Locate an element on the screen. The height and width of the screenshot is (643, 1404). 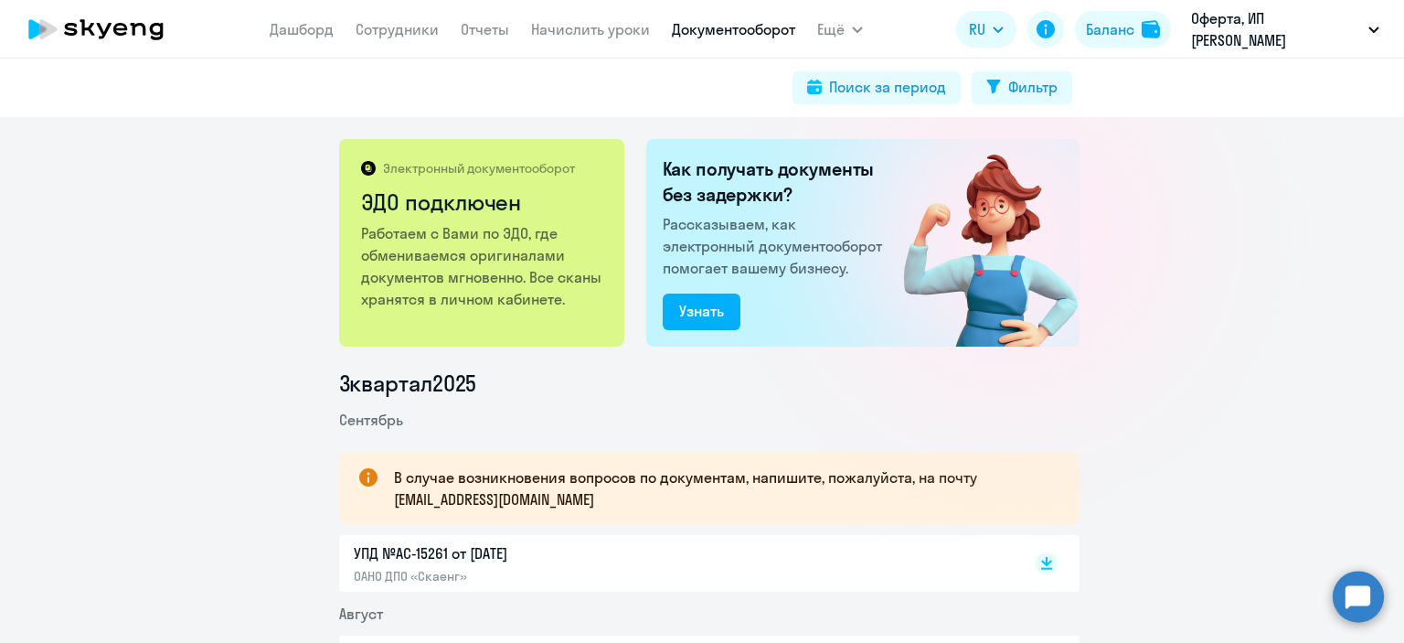
div: Фильтр is located at coordinates (1033, 87).